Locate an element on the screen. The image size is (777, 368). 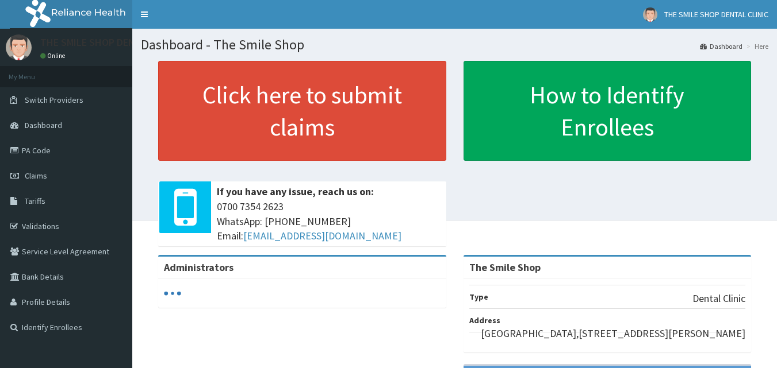
h1: Dashboard - The Smile Shop is located at coordinates (454, 45).